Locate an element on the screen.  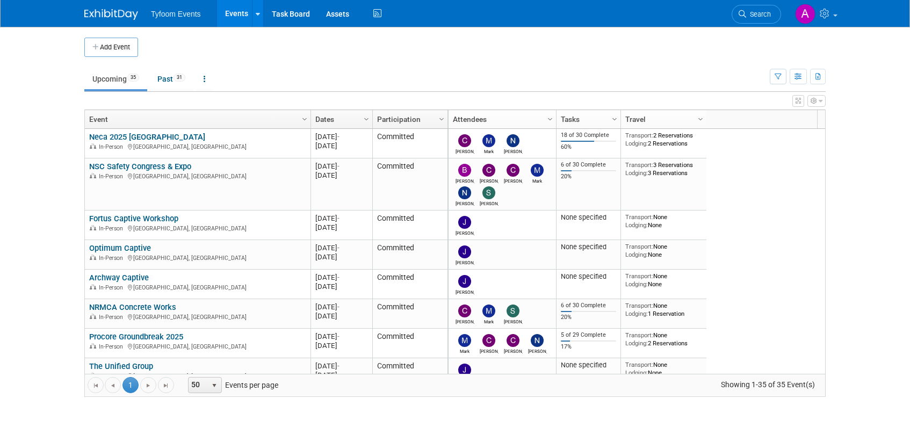
div: None None is located at coordinates (664, 250).